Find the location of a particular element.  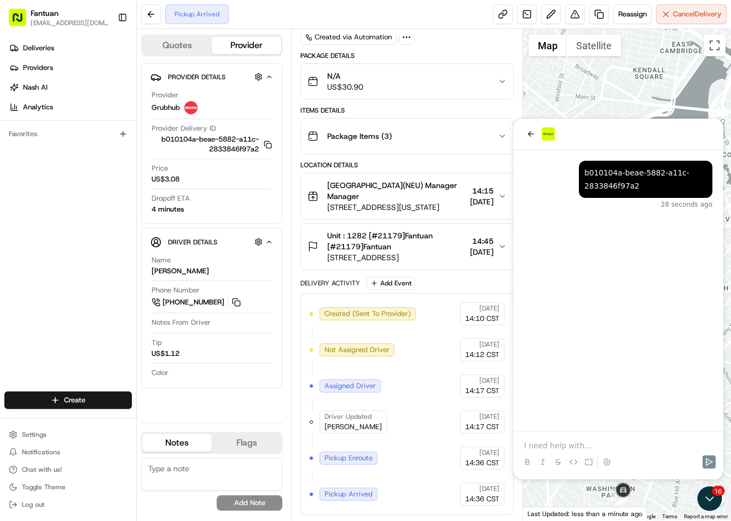

div: 9 is located at coordinates (622, 499).